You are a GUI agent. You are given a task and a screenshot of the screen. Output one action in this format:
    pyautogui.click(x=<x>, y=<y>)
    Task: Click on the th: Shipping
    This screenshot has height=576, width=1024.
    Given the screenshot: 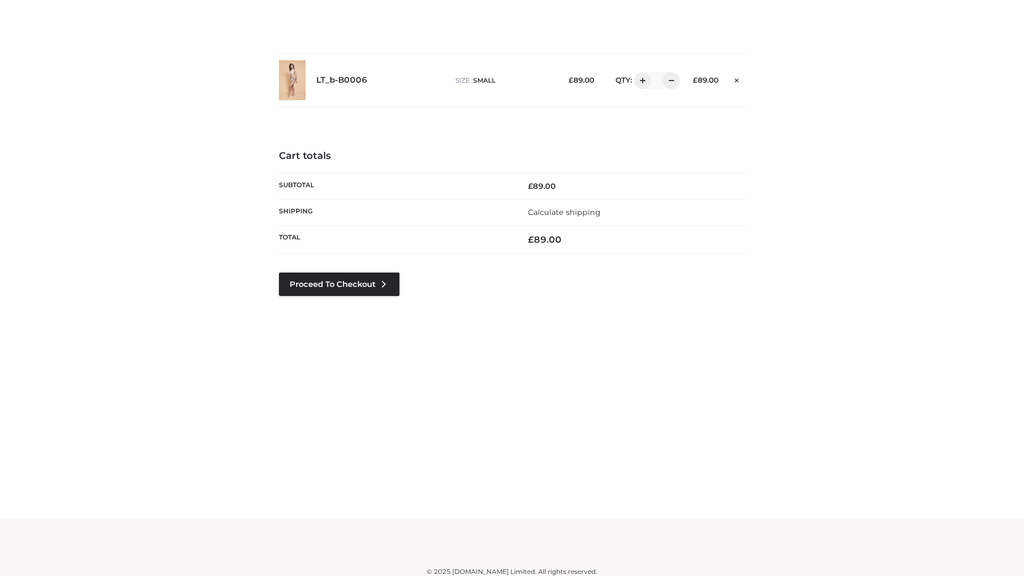 What is the action you would take?
    pyautogui.click(x=395, y=212)
    